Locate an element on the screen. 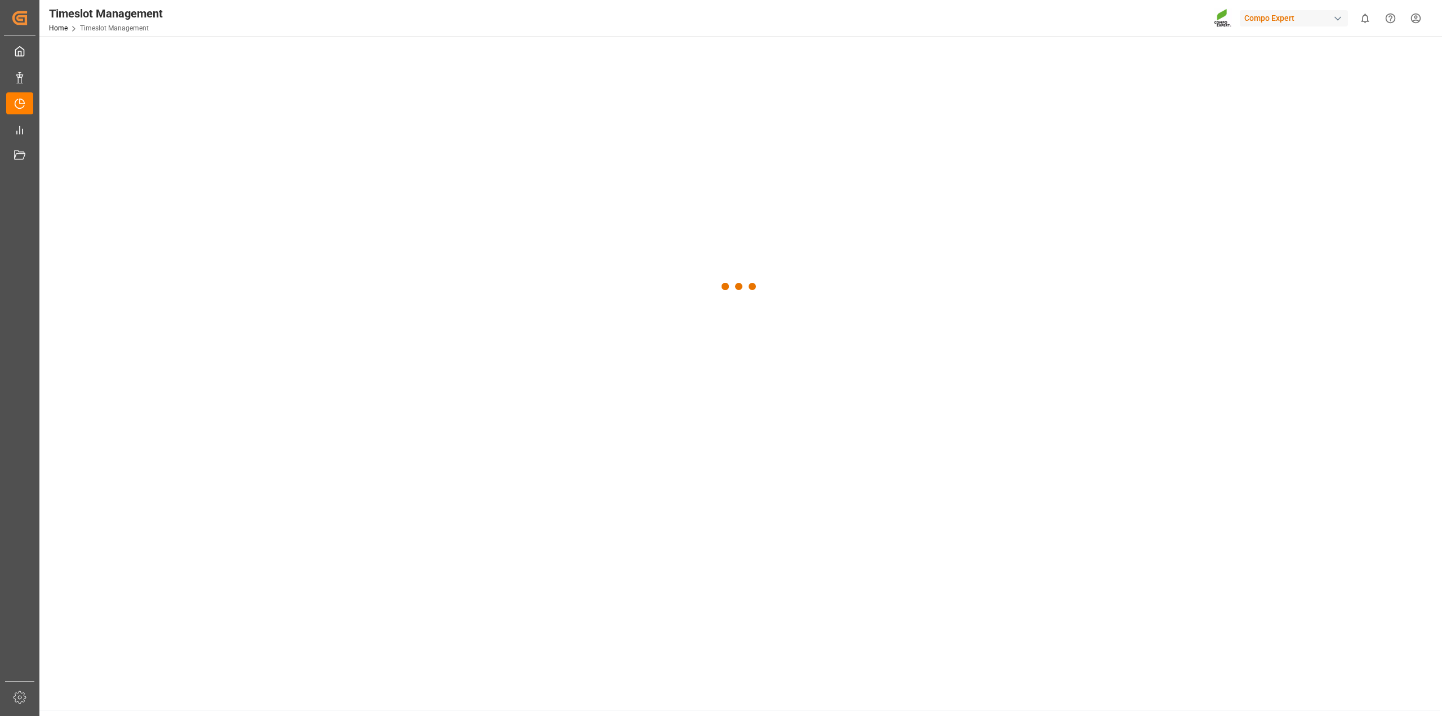 This screenshot has width=1442, height=716. a: Home is located at coordinates (58, 28).